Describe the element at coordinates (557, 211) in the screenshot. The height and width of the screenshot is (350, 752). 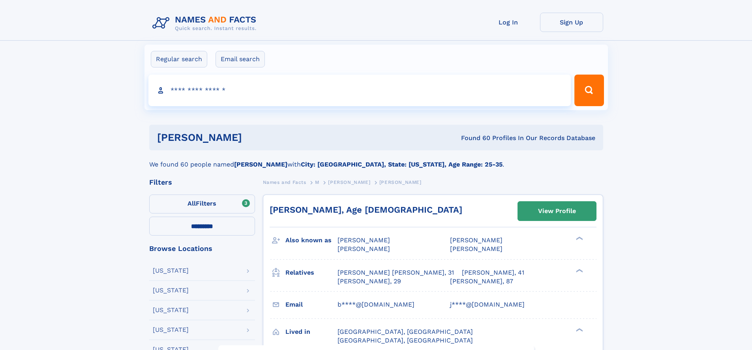
I see `div: View Profile` at that location.